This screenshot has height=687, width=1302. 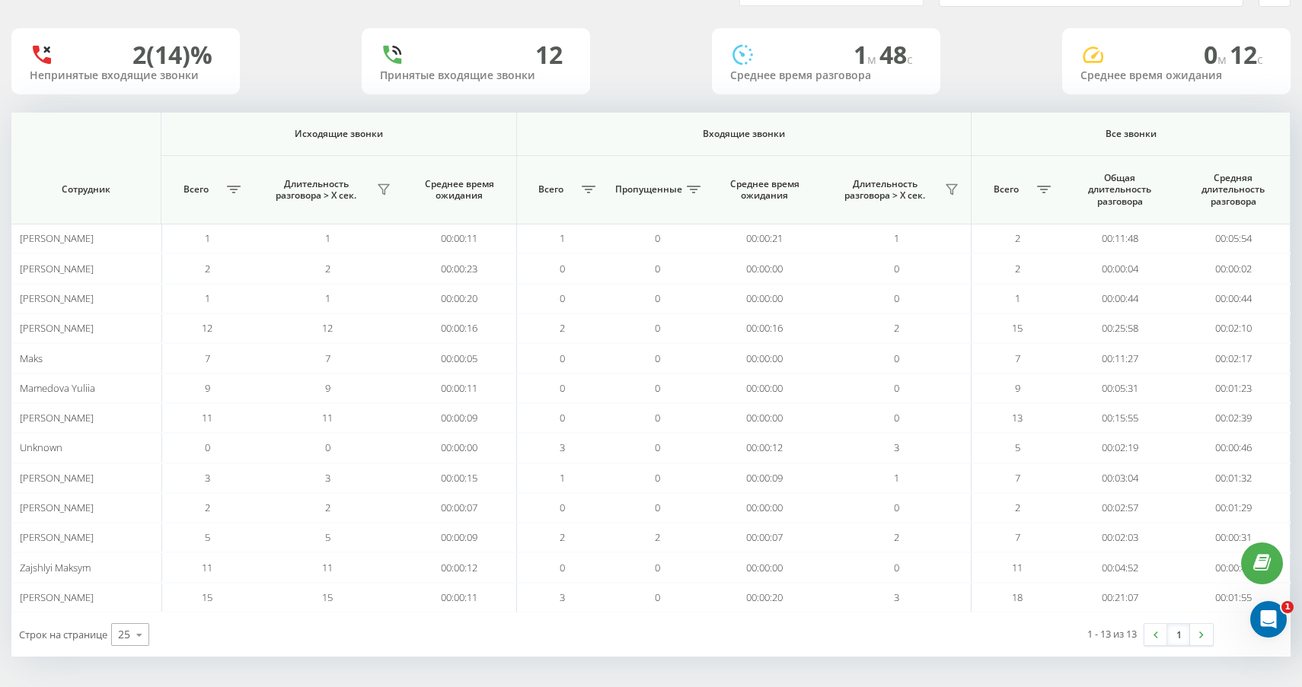 I want to click on td: 00:11:48, so click(x=1119, y=238).